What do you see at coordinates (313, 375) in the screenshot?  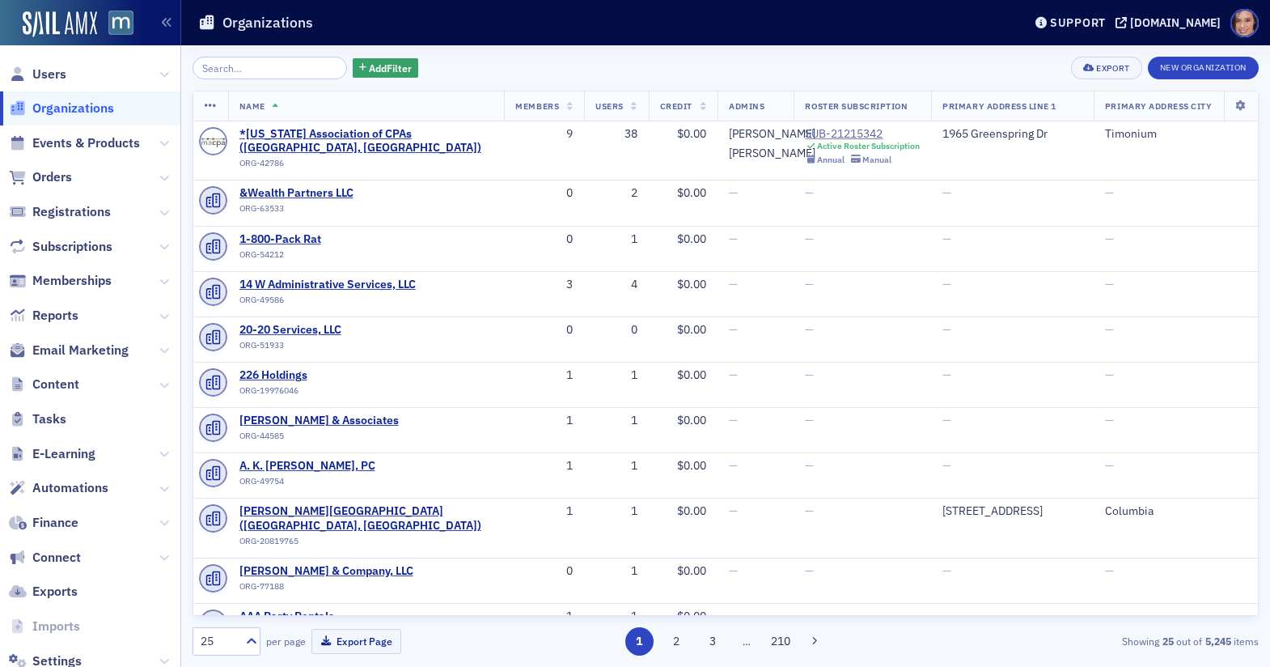 I see `span: 226 Holdings` at bounding box center [313, 375].